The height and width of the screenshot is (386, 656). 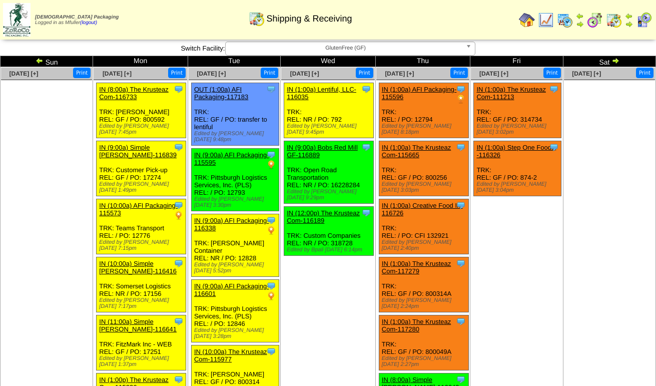 What do you see at coordinates (346, 48) in the screenshot?
I see `span: GlutenFree (GF)` at bounding box center [346, 48].